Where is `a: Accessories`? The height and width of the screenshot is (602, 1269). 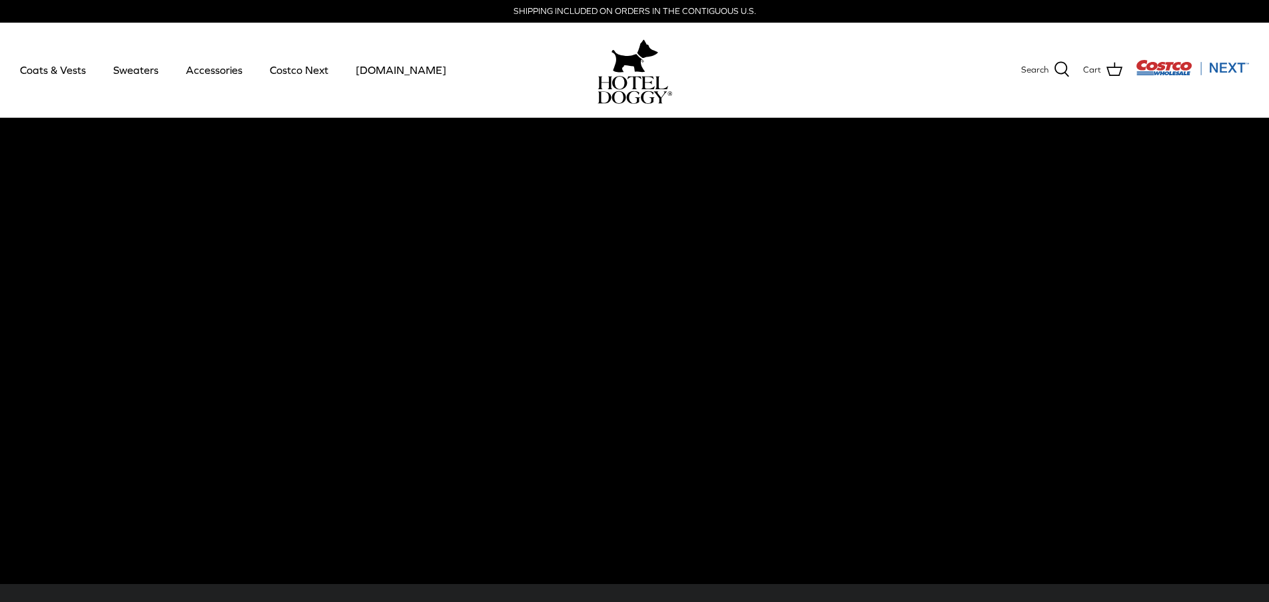
a: Accessories is located at coordinates (214, 70).